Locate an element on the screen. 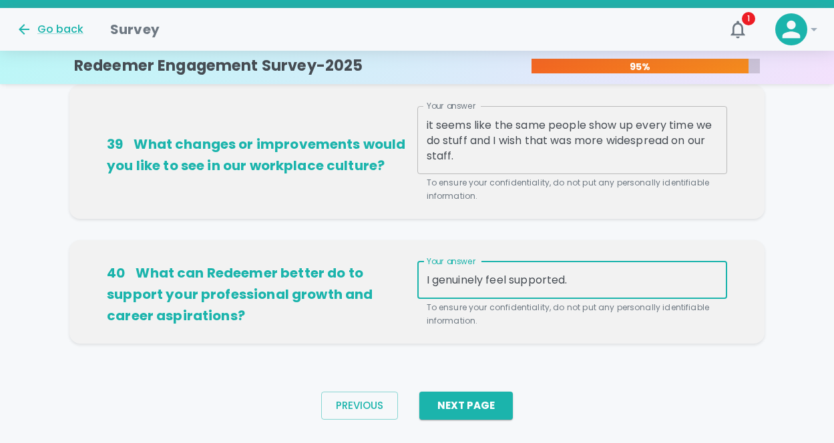 The width and height of the screenshot is (834, 443). h1: Survey is located at coordinates (135, 29).